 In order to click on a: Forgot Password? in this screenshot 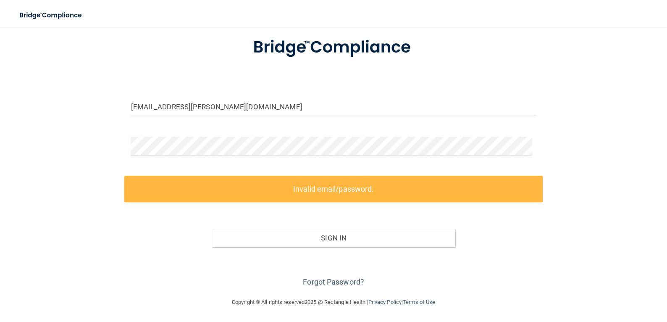, I will do `click(334, 282)`.